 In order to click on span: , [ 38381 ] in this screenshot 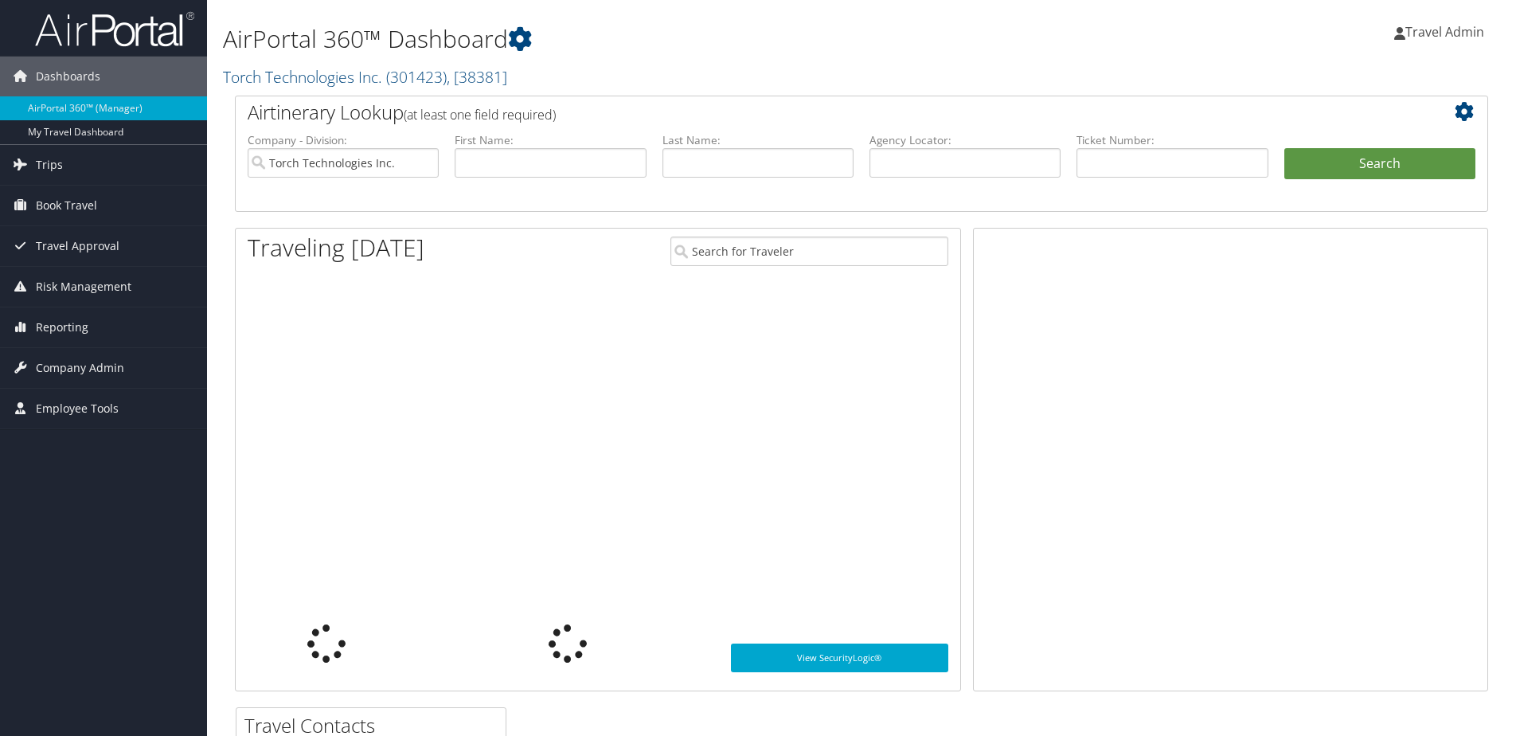, I will do `click(477, 76)`.